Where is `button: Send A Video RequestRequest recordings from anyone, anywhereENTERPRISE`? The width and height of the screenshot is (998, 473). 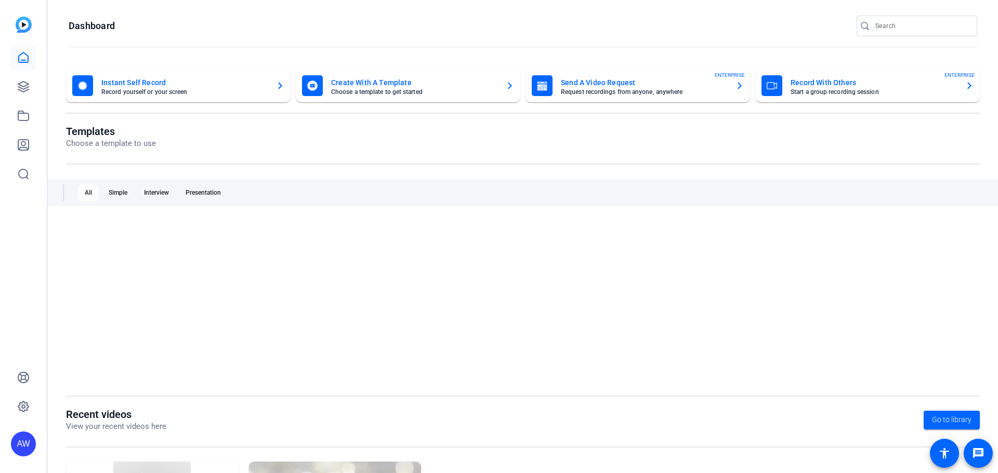
button: Send A Video RequestRequest recordings from anyone, anywhereENTERPRISE is located at coordinates (637, 86).